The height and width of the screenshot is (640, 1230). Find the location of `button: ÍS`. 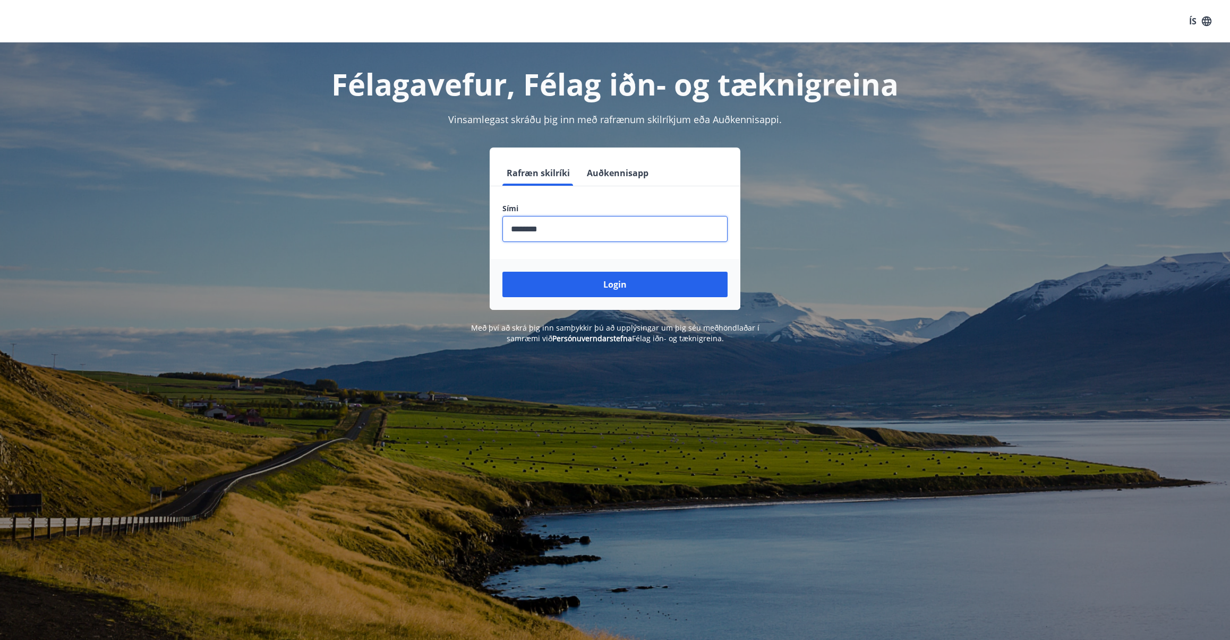

button: ÍS is located at coordinates (1200, 21).